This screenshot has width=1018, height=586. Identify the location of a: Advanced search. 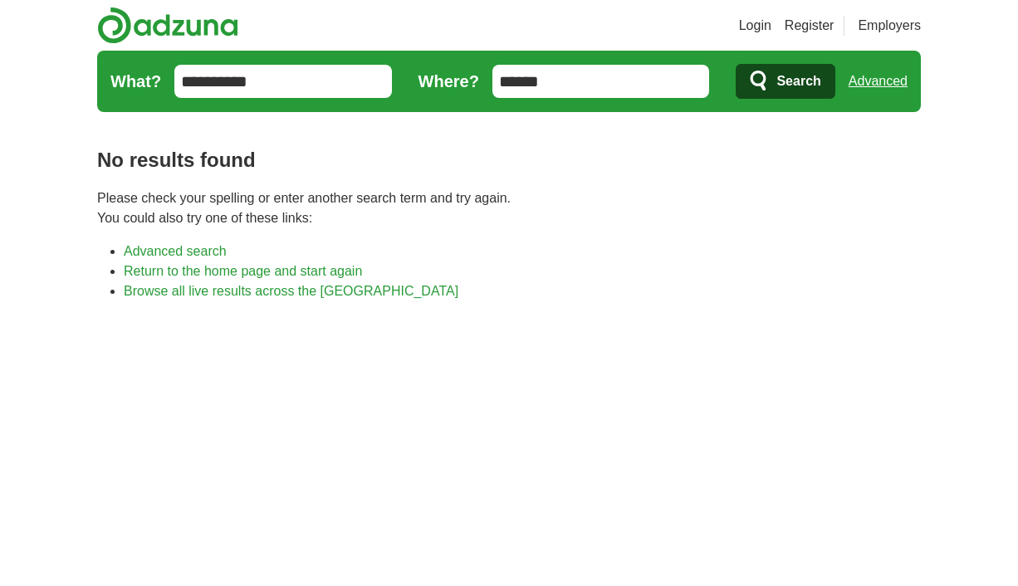
(175, 251).